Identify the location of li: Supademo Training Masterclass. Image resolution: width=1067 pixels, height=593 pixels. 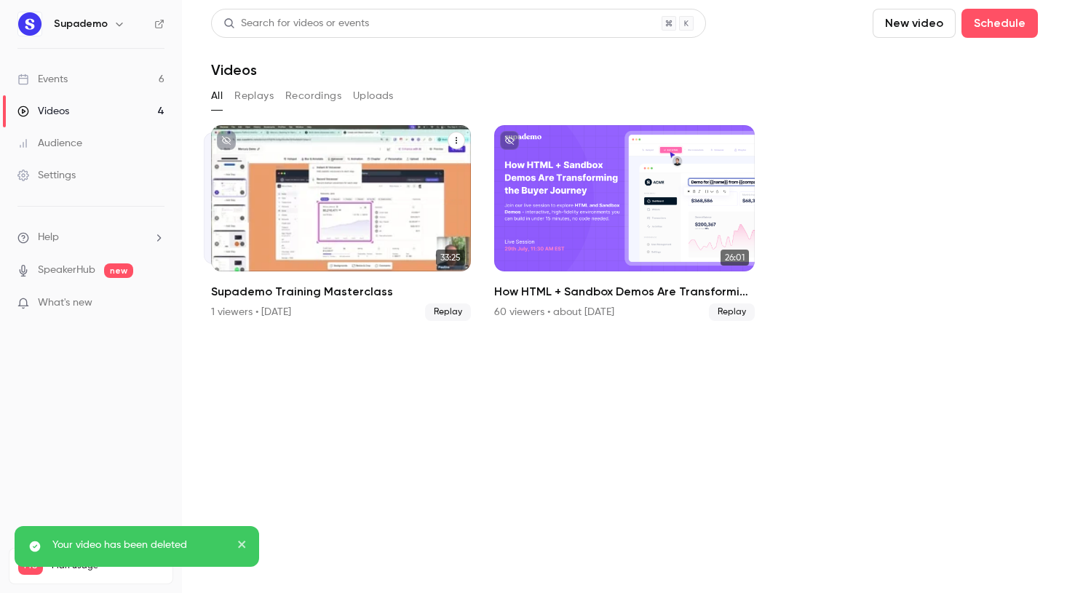
(341, 223).